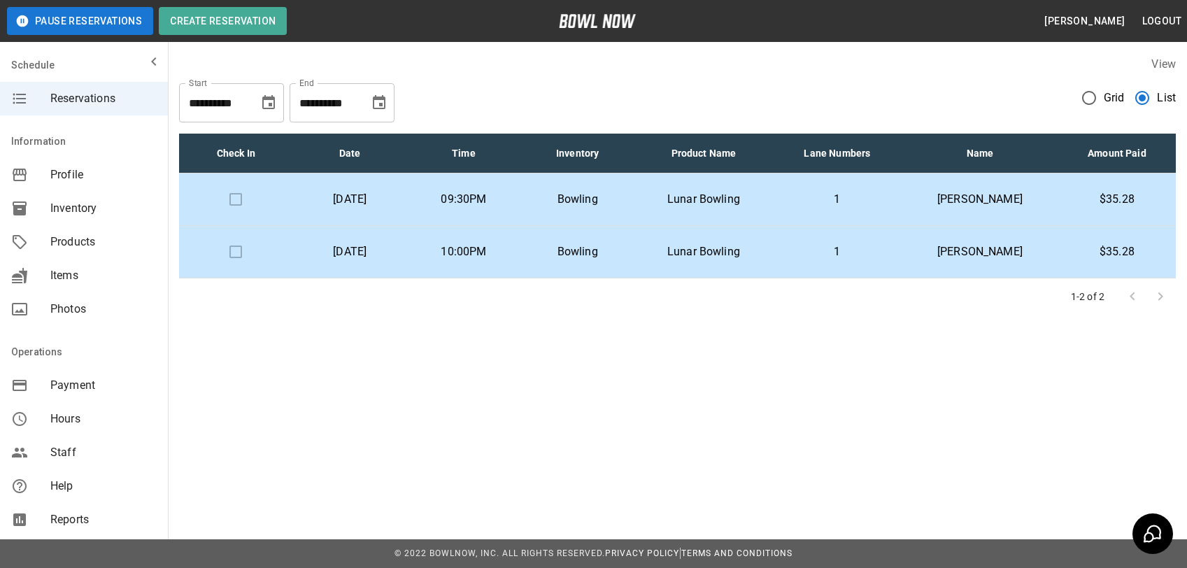 Image resolution: width=1187 pixels, height=568 pixels. I want to click on button: Choose date, selected date is Oct 5, 2025, so click(379, 103).